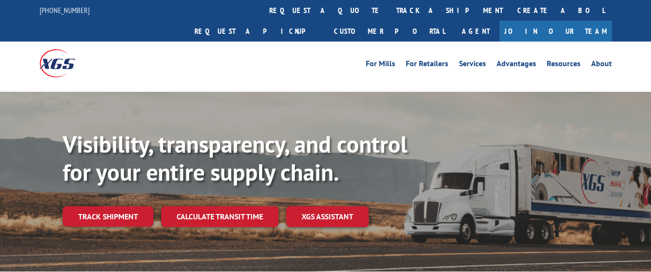 This screenshot has width=651, height=272. What do you see at coordinates (564, 65) in the screenshot?
I see `a: Resources` at bounding box center [564, 65].